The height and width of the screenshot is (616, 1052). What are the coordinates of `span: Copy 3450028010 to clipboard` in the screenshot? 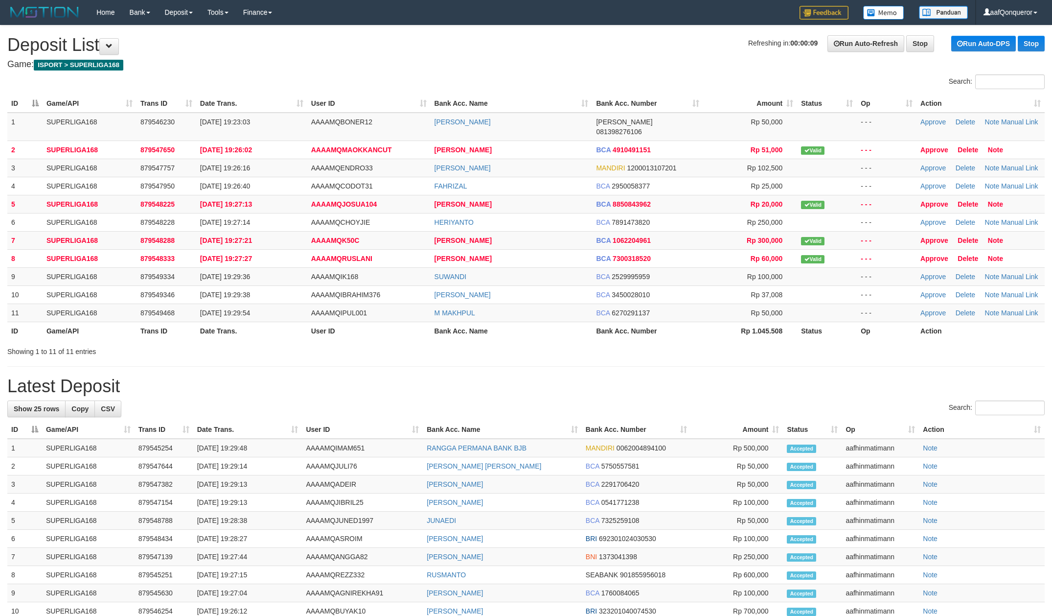 It's located at (631, 295).